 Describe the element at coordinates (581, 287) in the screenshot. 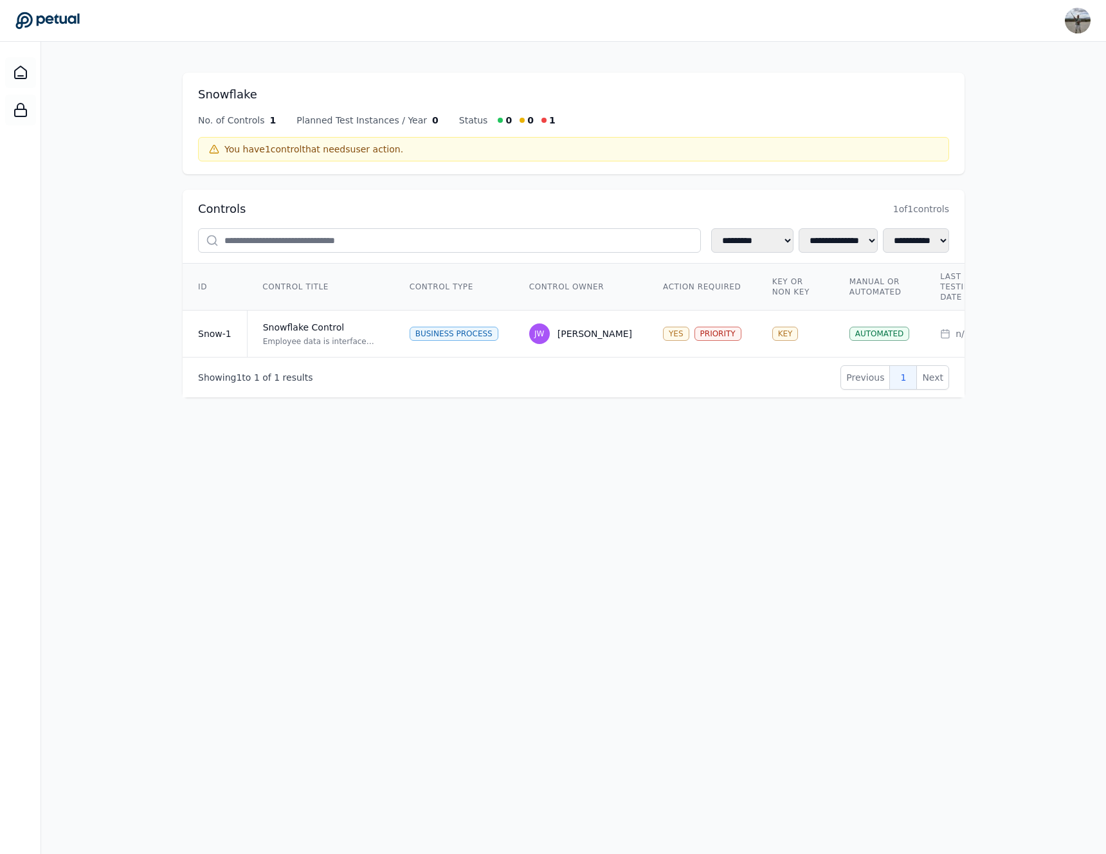

I see `th: Control Owner` at that location.